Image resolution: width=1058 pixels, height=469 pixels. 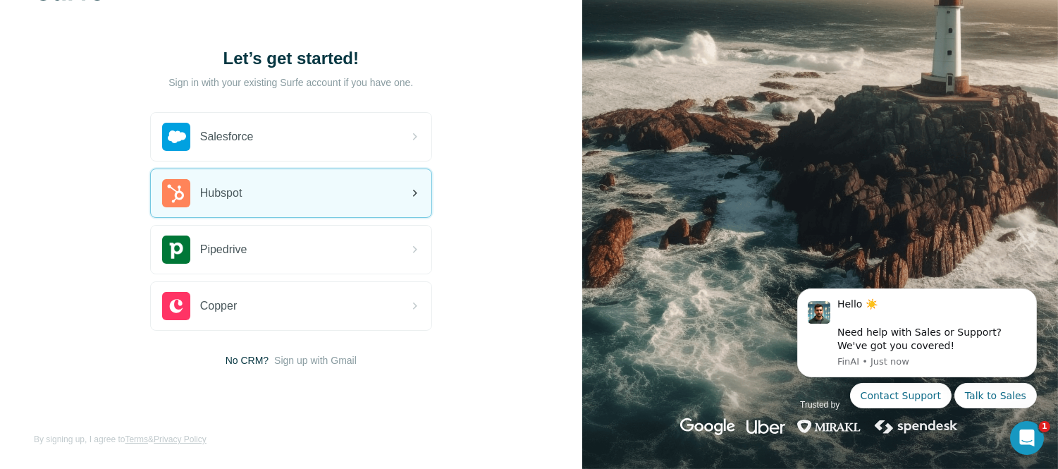 I want to click on span: Copper, so click(x=219, y=306).